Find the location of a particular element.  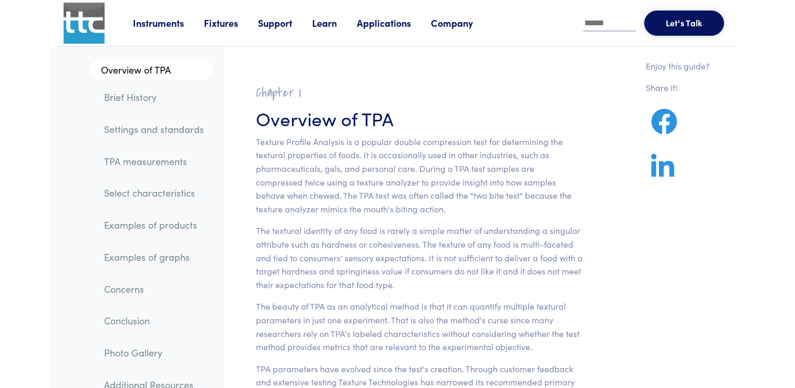

a: Settings and standards is located at coordinates (154, 129).